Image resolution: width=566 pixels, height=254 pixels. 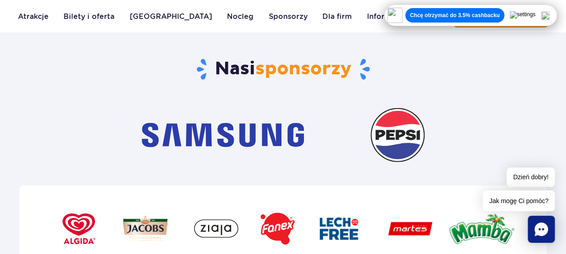 I want to click on img: Pepsi, so click(x=398, y=135).